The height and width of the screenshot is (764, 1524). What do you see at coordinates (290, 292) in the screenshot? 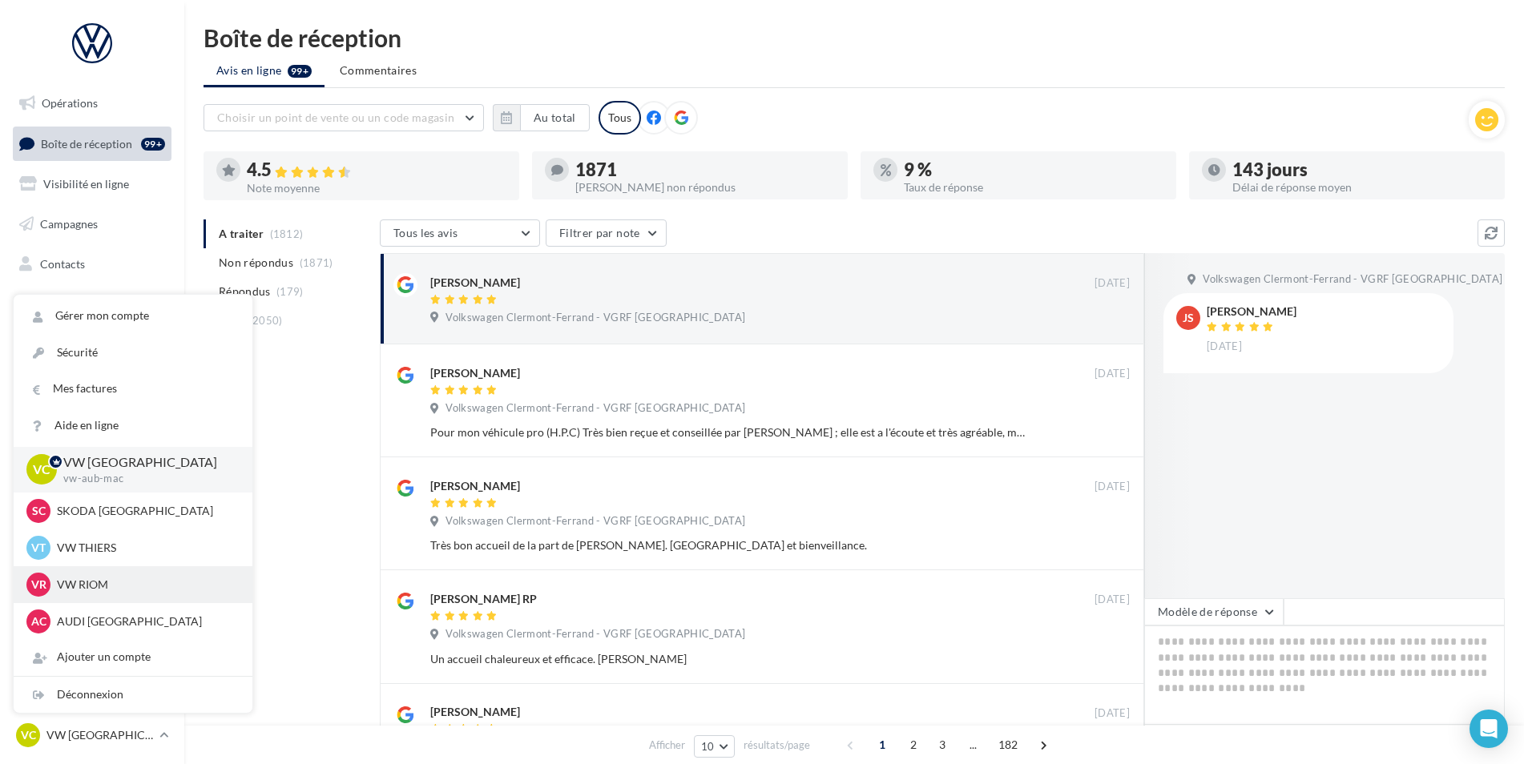
I see `span: (179)` at bounding box center [290, 292].